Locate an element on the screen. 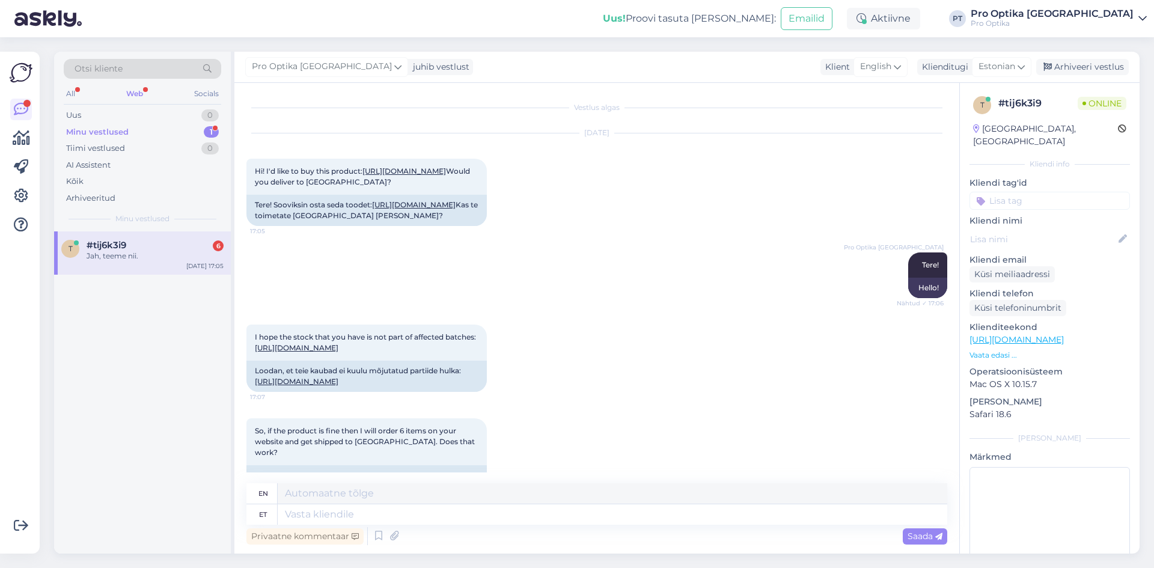 The image size is (1154, 568). span: Online is located at coordinates (1102, 103).